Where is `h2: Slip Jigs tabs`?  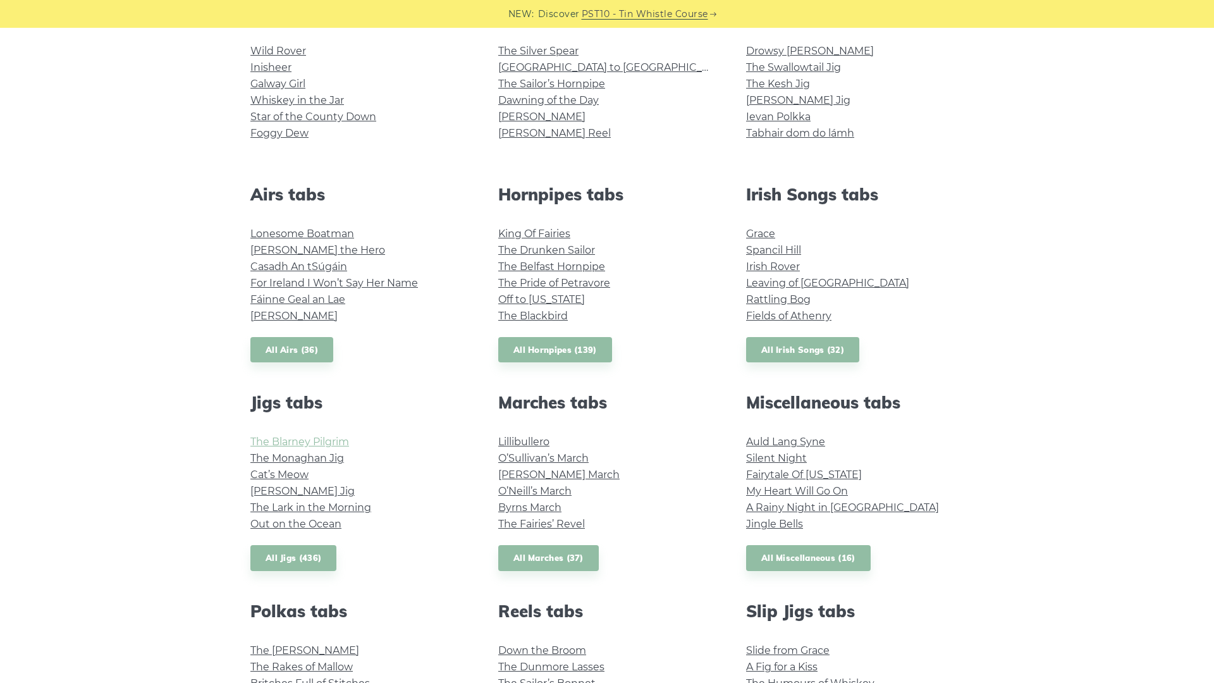
h2: Slip Jigs tabs is located at coordinates (855, 611).